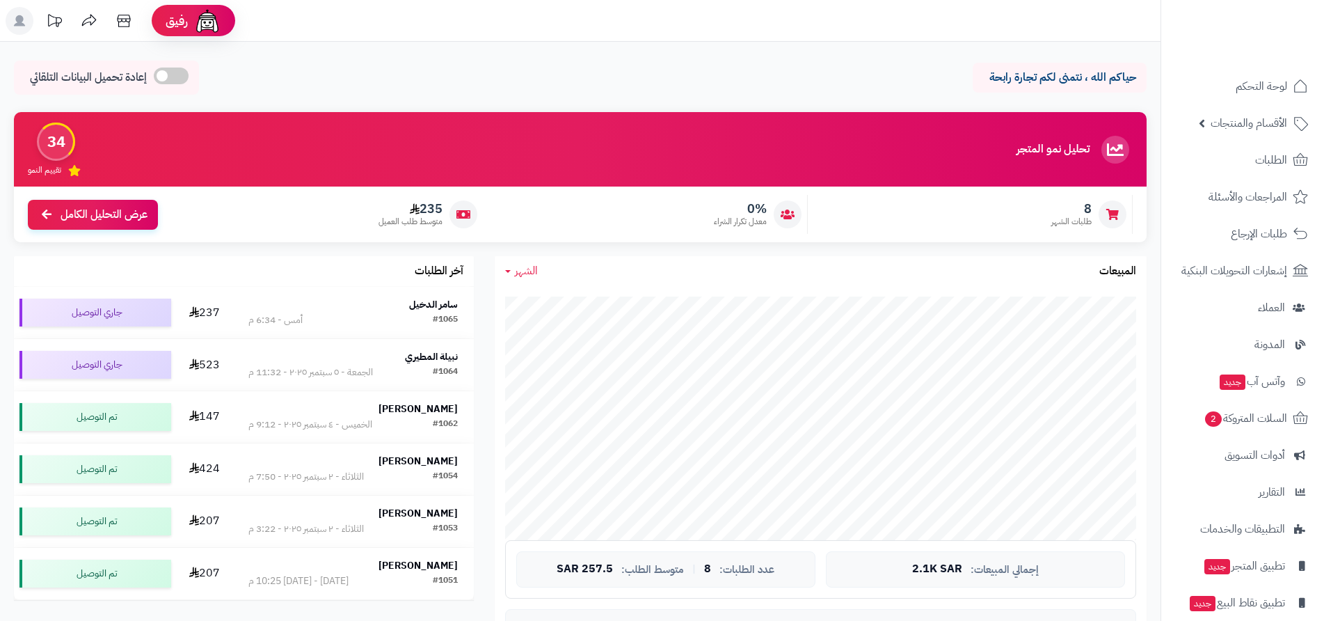 The image size is (1324, 621). Describe the element at coordinates (1270, 25) in the screenshot. I see `img: logo-2.png` at that location.